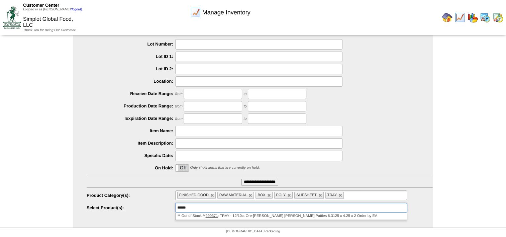 The height and width of the screenshot is (237, 506). What do you see at coordinates (261, 195) in the screenshot?
I see `span: BOX` at bounding box center [261, 195].